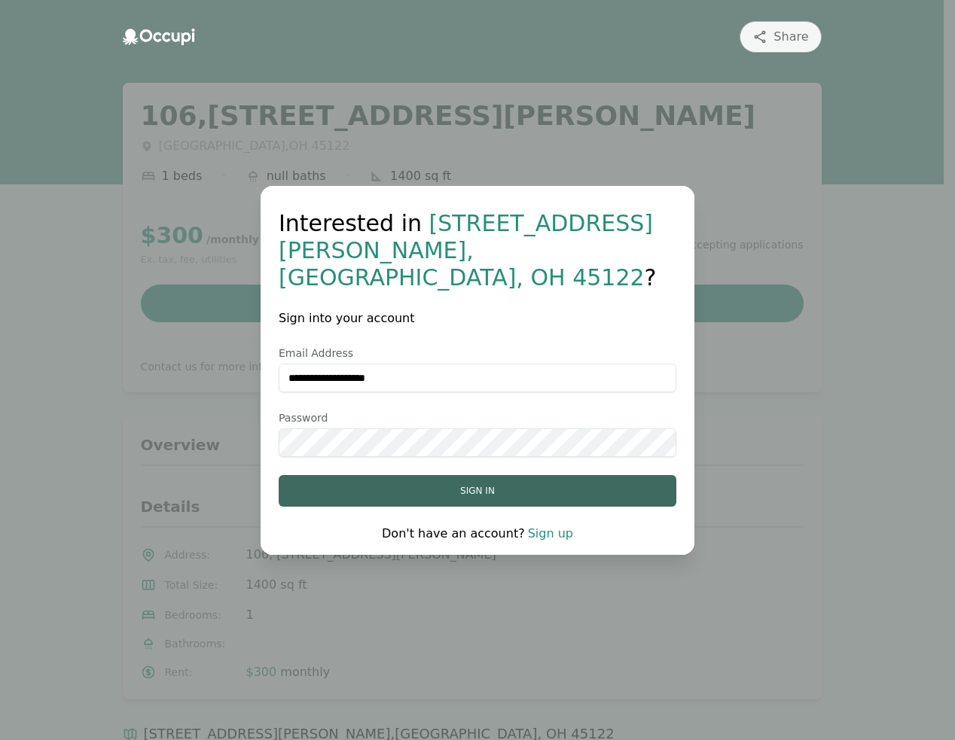 The width and height of the screenshot is (955, 740). I want to click on button: Sign in, so click(477, 491).